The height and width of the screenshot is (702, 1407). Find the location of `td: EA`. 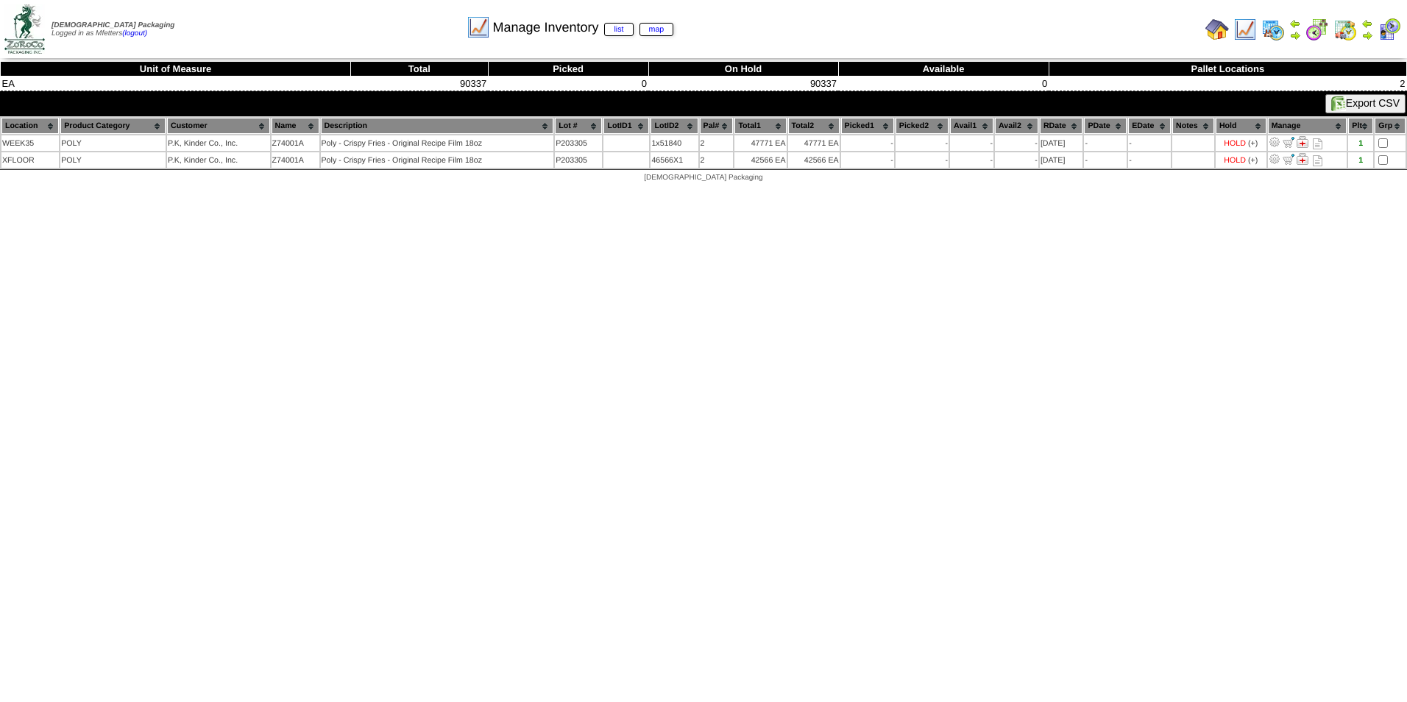

td: EA is located at coordinates (176, 84).